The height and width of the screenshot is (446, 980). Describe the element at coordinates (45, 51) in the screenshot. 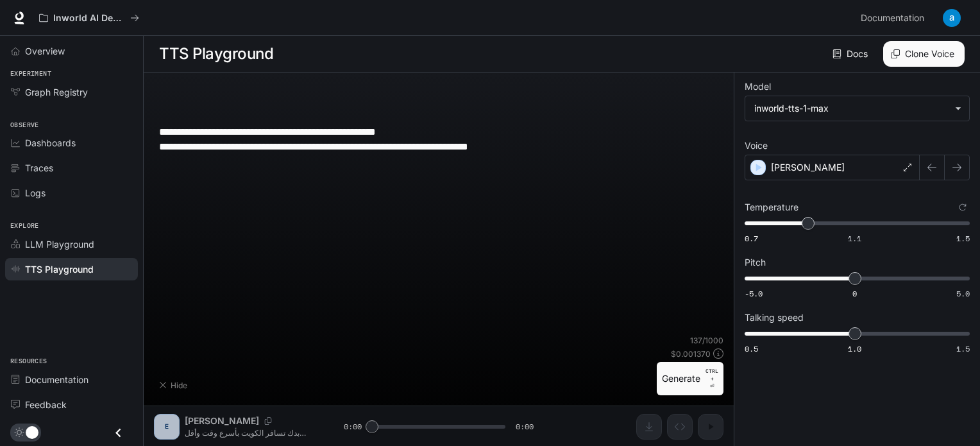

I see `span: Overview` at that location.